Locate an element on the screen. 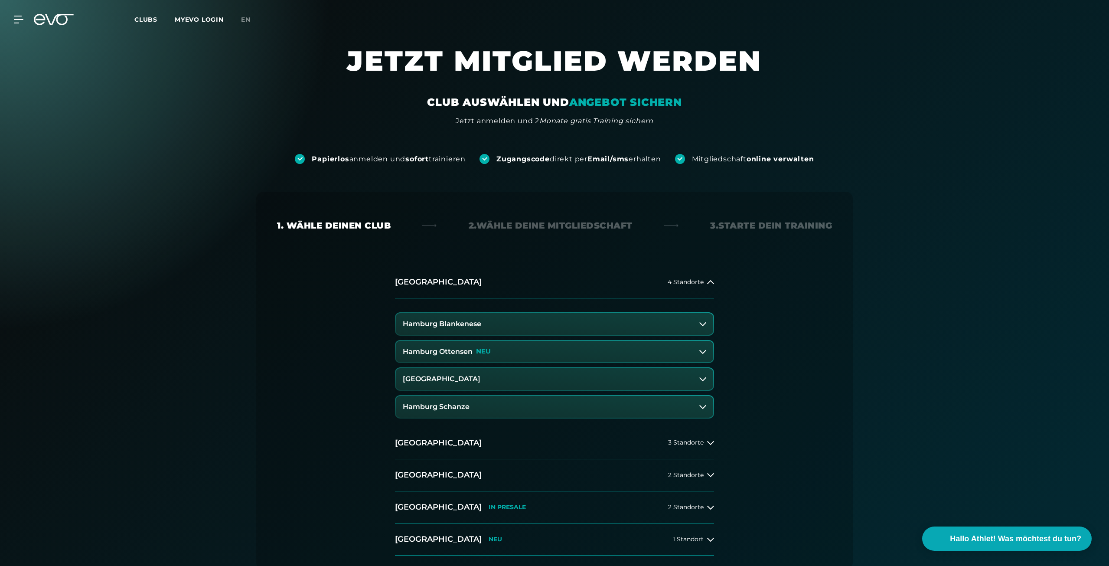  em: ANGEBOT SICHERN is located at coordinates (625, 102).